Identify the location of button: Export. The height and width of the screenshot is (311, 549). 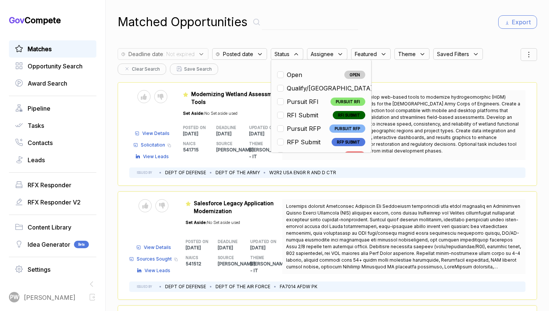
(518, 22).